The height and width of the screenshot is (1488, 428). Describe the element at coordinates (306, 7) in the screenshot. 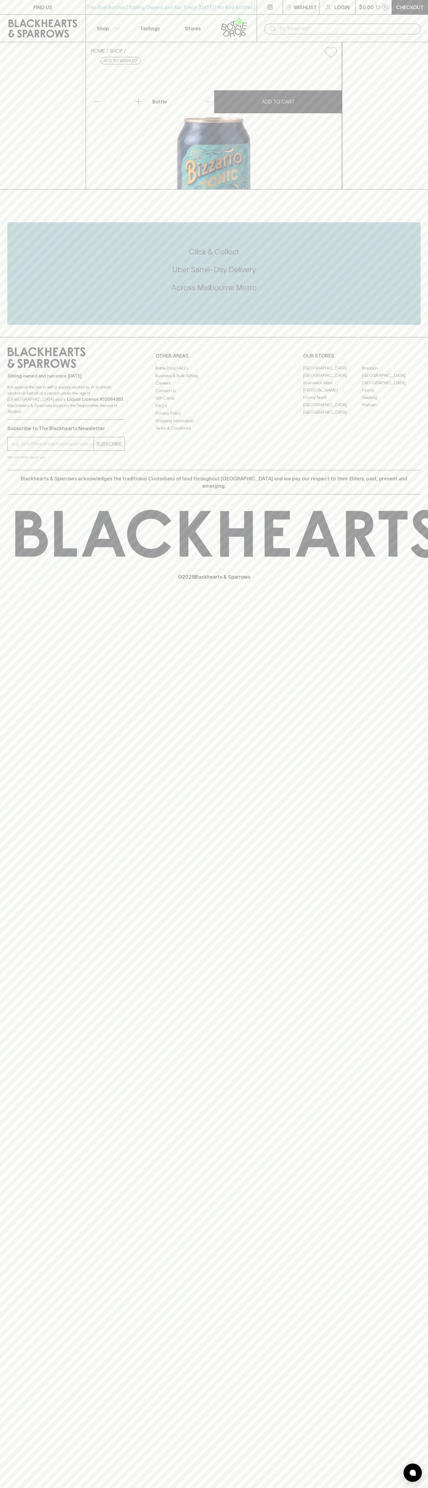

I see `p: Wishlist` at that location.